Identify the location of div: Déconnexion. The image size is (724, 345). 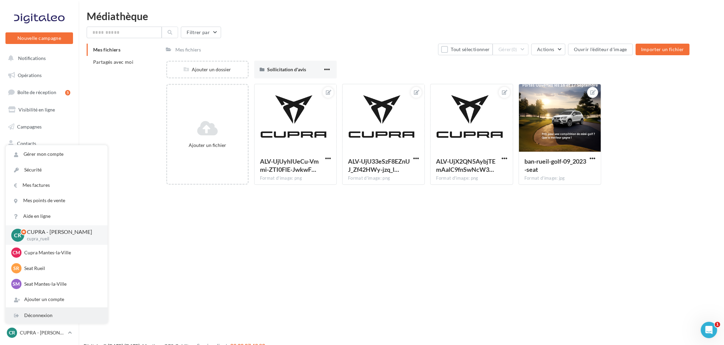
(57, 316).